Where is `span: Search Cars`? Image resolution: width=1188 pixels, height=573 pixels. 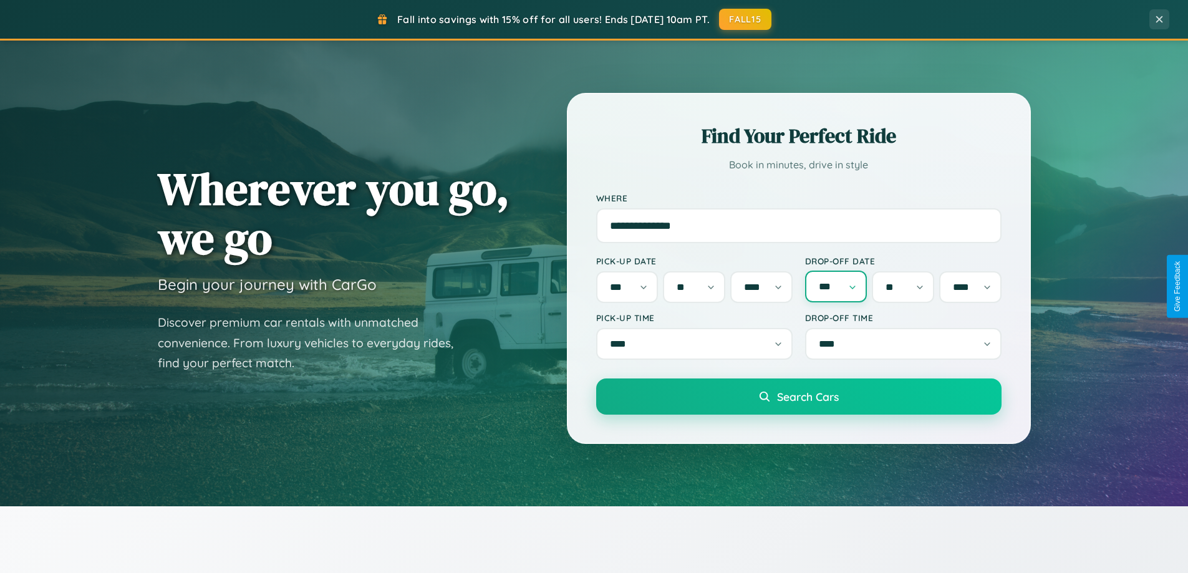
span: Search Cars is located at coordinates (807, 397).